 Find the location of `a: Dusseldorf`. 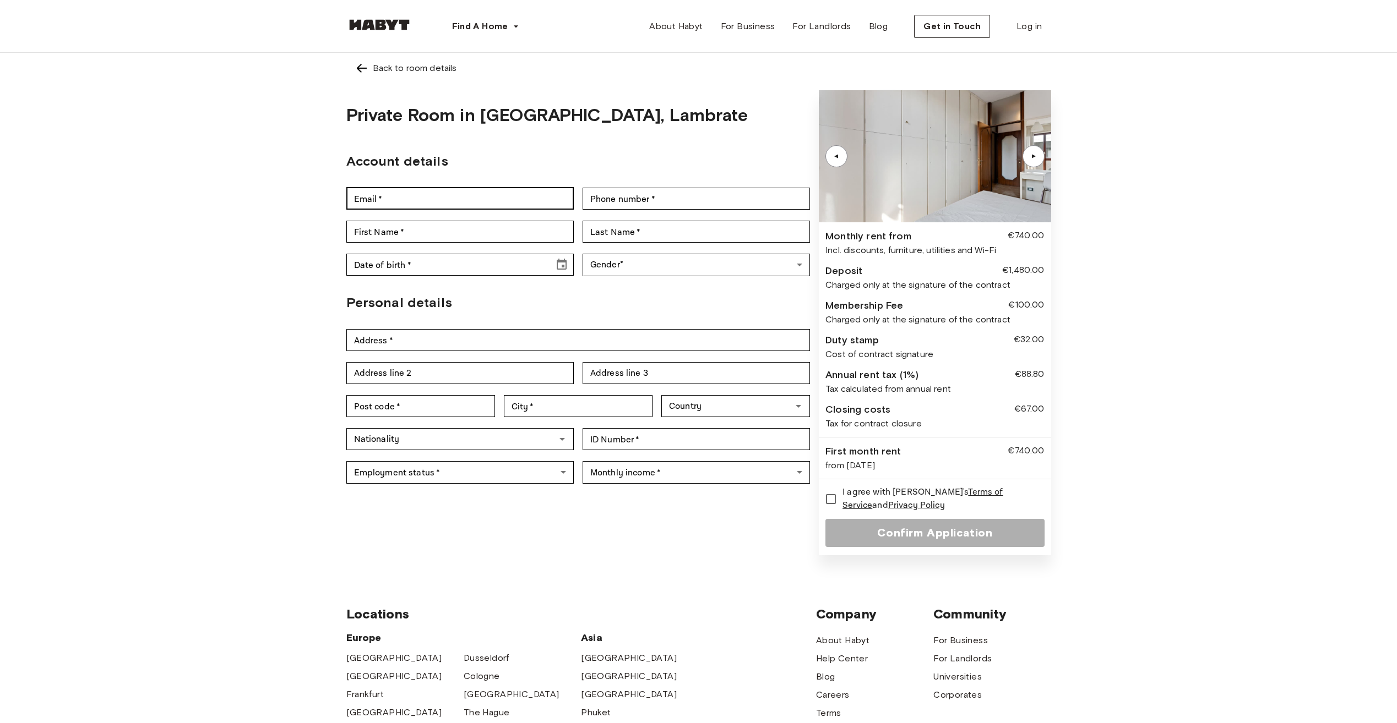

a: Dusseldorf is located at coordinates (486, 658).